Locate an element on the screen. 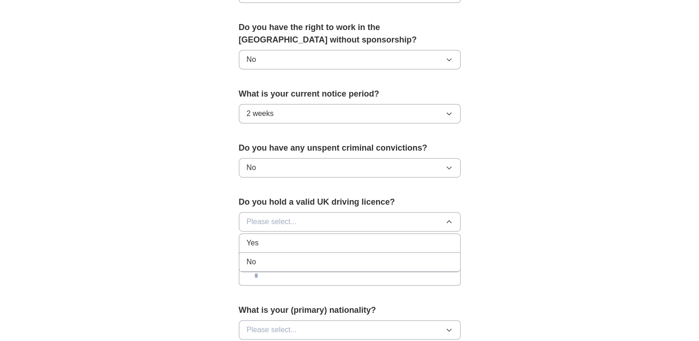 The height and width of the screenshot is (341, 699). label: Do you have any unspent criminal convictions? is located at coordinates (350, 148).